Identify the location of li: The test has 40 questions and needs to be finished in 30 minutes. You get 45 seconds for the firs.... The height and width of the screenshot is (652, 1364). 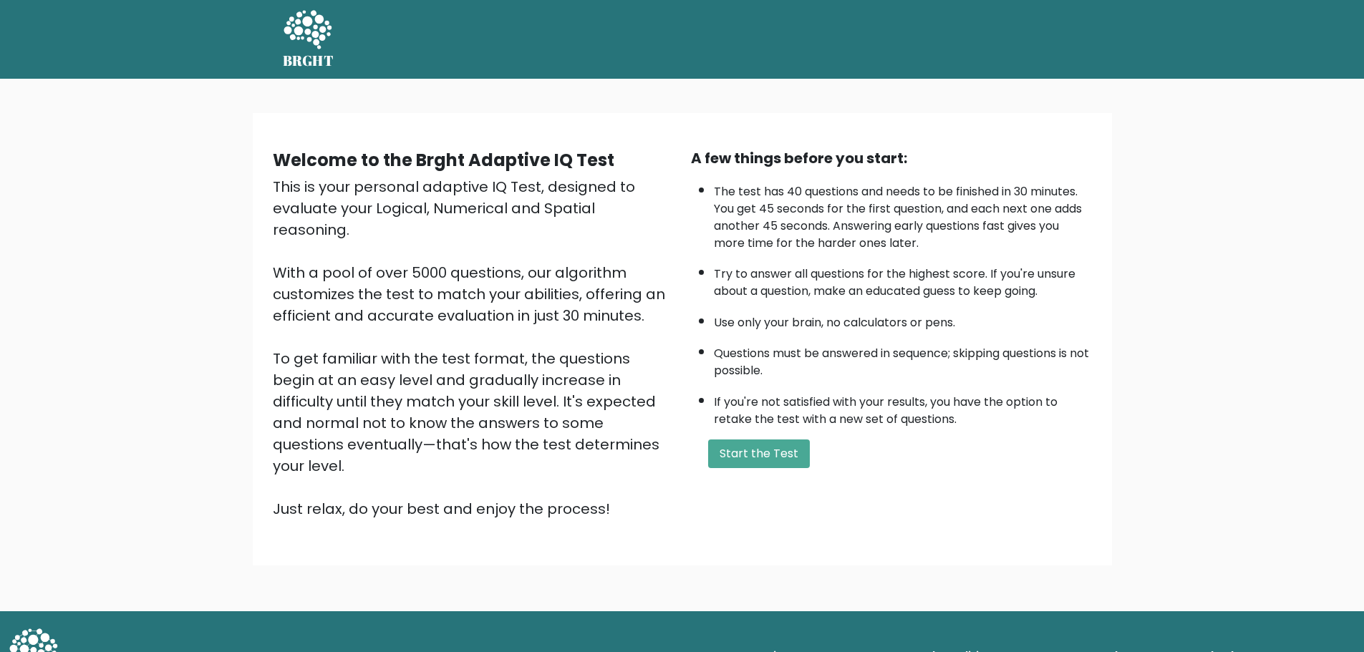
(903, 214).